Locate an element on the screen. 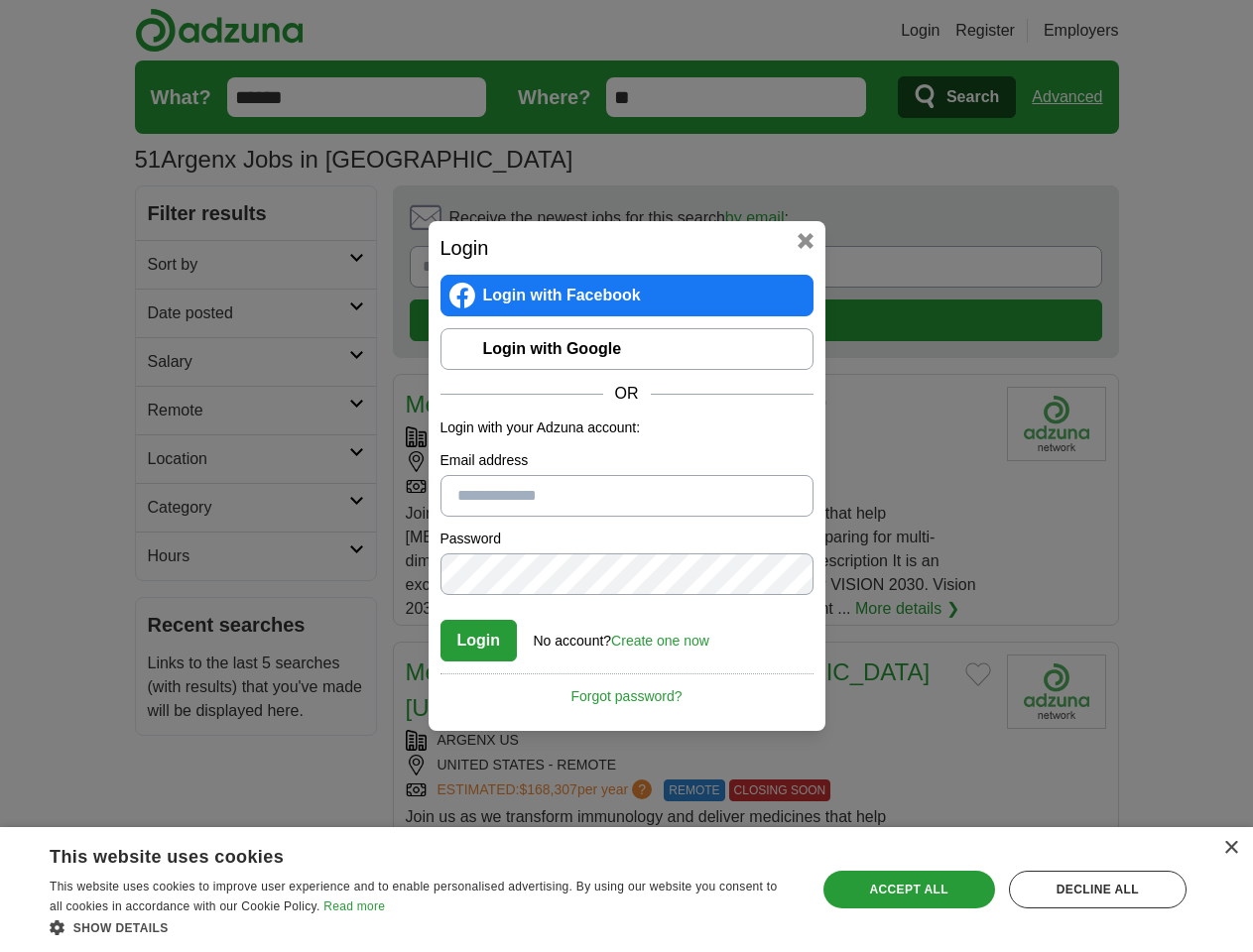 This screenshot has height=952, width=1253. div: No account? is located at coordinates (621, 635).